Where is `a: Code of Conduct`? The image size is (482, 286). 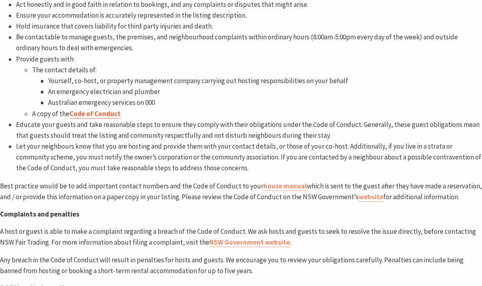
a: Code of Conduct is located at coordinates (95, 113).